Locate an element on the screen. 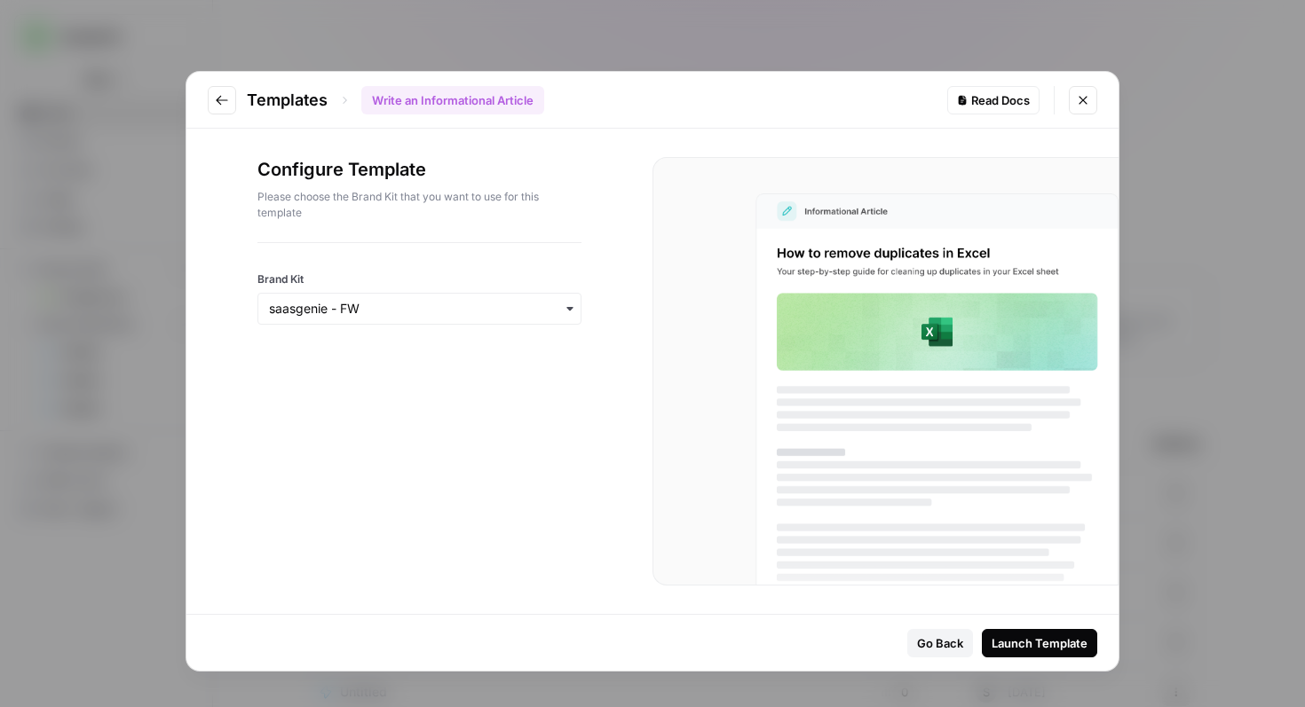 The width and height of the screenshot is (1305, 707). div: Write an Informational Article is located at coordinates (453, 100).